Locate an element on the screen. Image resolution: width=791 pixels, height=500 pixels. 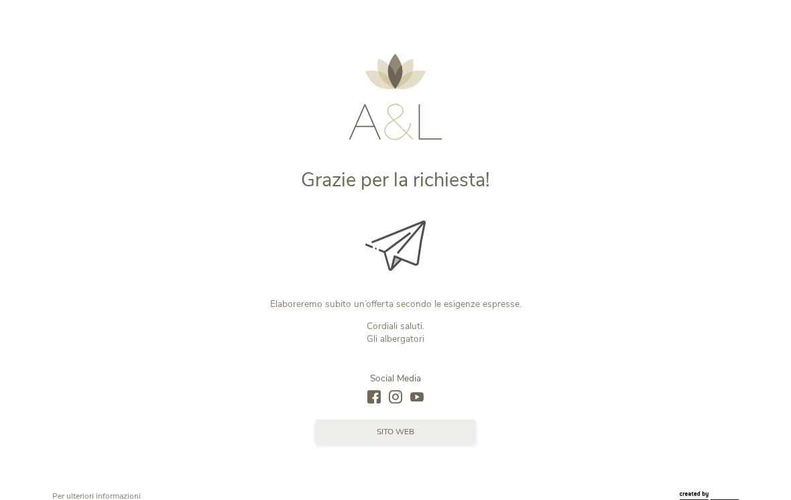
a: instagram is located at coordinates (396, 398).